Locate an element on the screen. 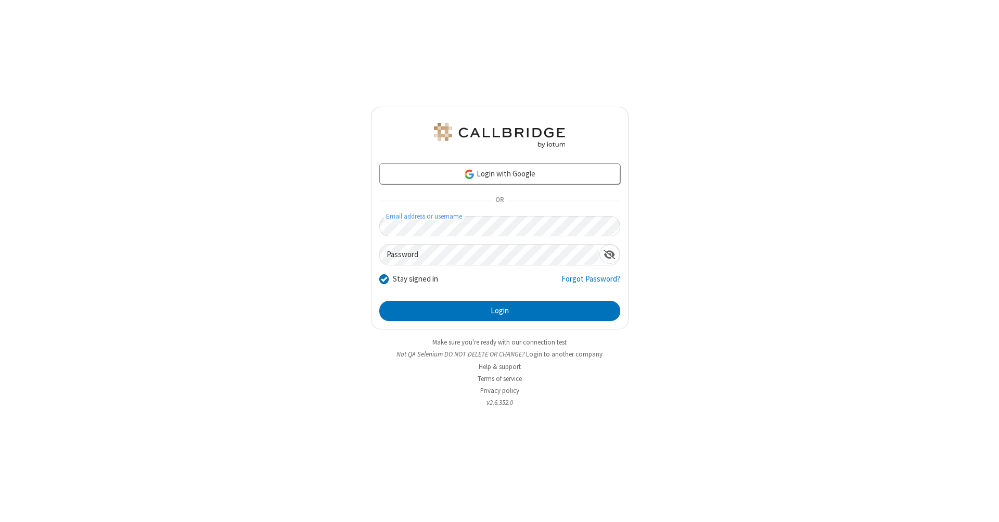 The height and width of the screenshot is (522, 999). button: Login to another company is located at coordinates (564, 354).